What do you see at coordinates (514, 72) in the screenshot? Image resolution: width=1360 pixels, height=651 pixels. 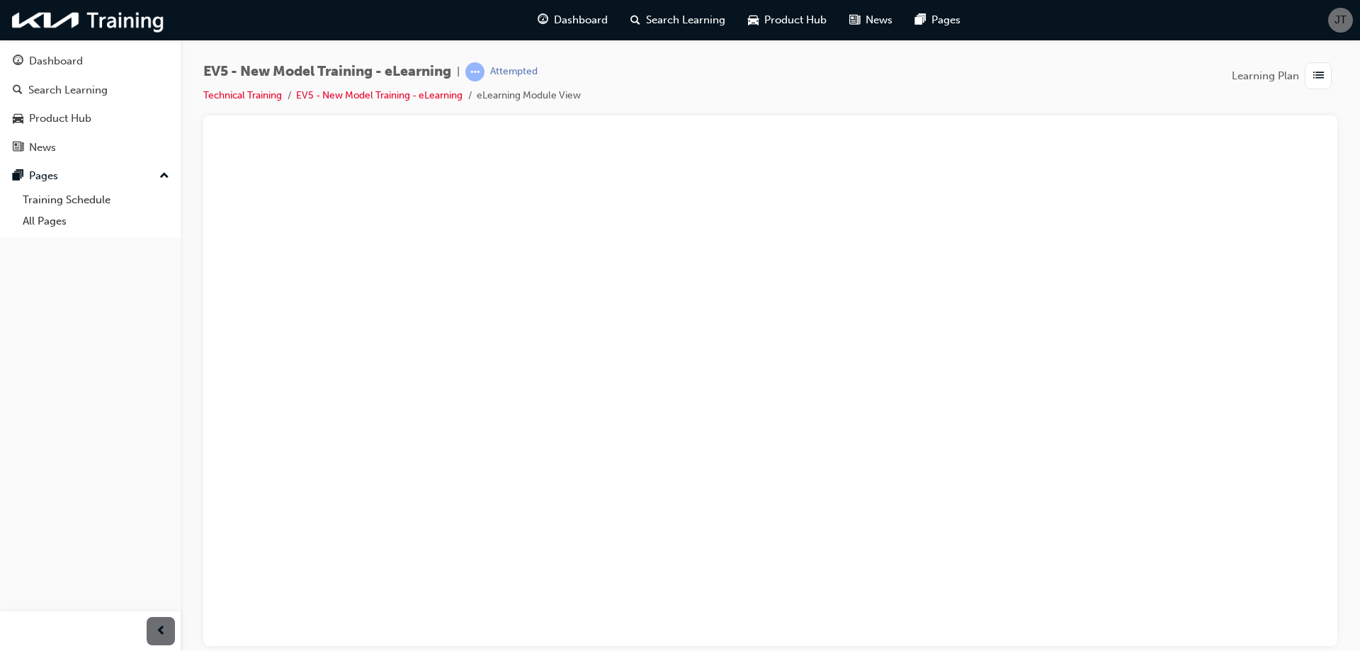 I see `div: Attempted` at bounding box center [514, 72].